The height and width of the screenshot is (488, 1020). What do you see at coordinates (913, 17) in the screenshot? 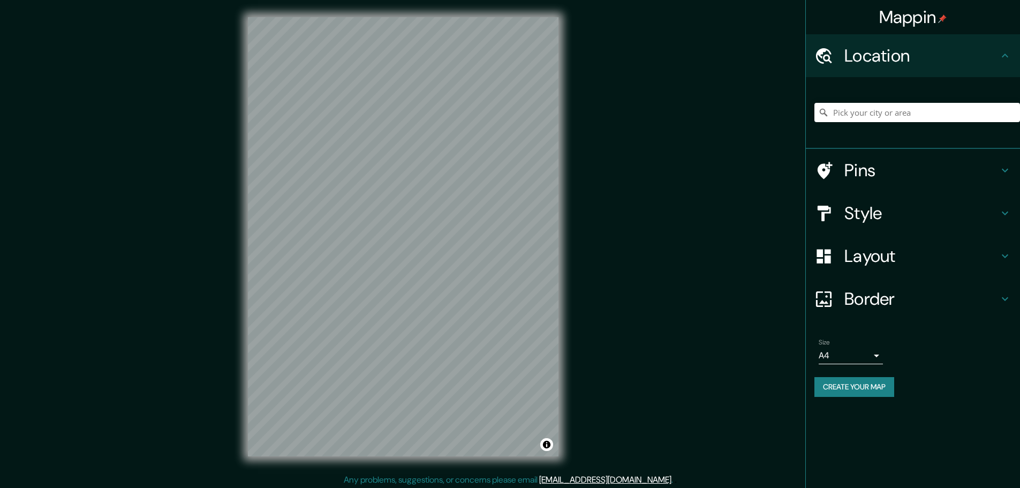
I see `h4: Mappin` at bounding box center [913, 17].